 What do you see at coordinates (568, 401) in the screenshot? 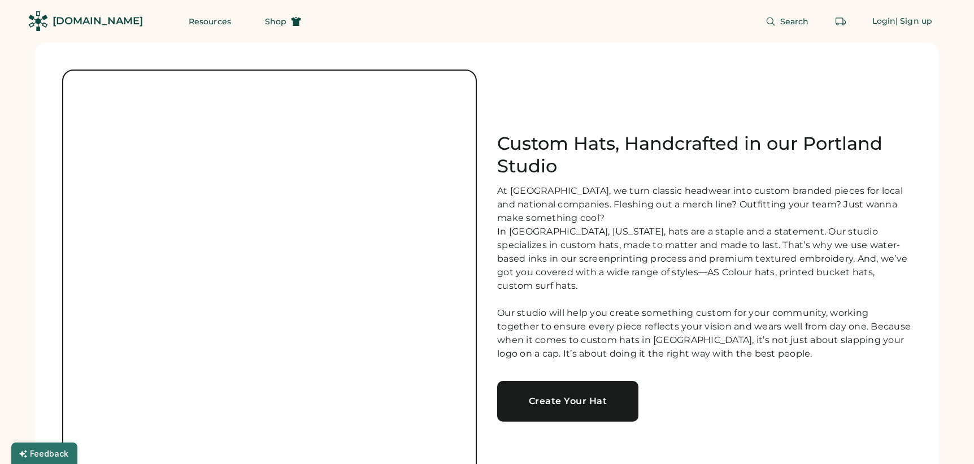
I see `a: Create Your Hat` at bounding box center [568, 401].